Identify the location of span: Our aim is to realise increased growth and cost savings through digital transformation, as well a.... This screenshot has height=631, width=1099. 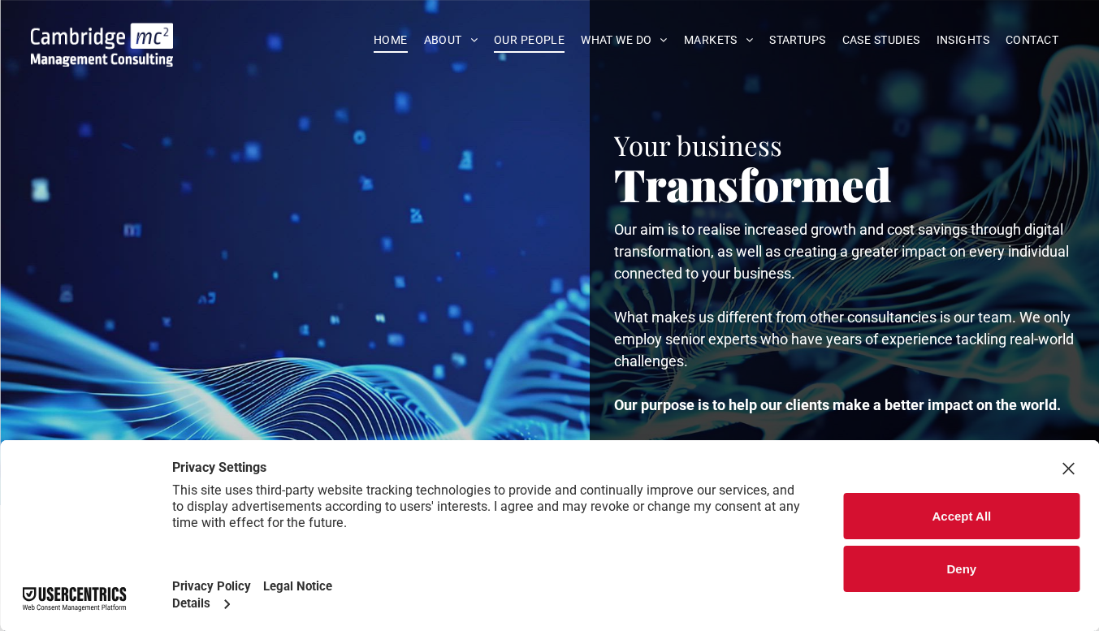
(842, 251).